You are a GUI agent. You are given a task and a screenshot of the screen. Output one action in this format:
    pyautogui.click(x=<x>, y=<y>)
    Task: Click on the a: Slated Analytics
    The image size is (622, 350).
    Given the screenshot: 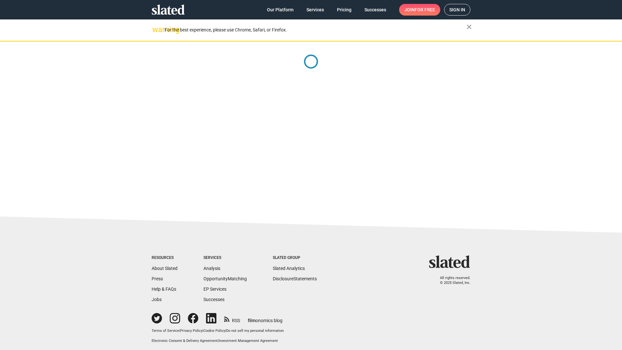 What is the action you would take?
    pyautogui.click(x=289, y=268)
    